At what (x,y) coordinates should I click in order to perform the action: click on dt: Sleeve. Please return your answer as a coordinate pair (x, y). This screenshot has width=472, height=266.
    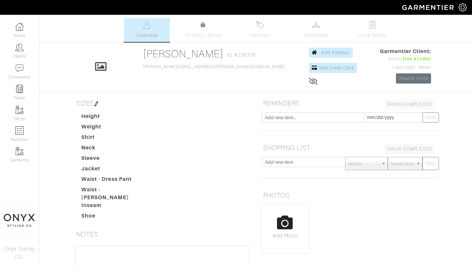
    Looking at the image, I should click on (114, 160).